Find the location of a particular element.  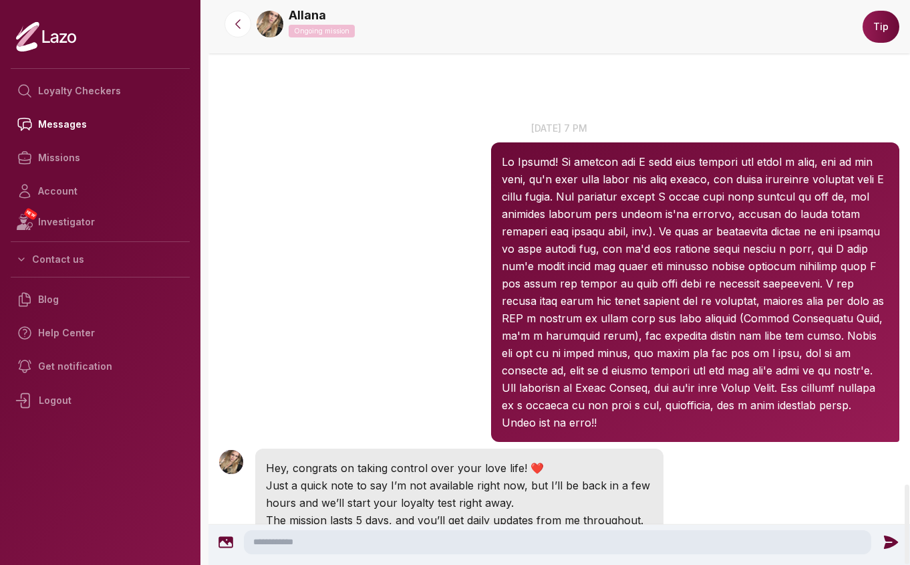

div: Logout is located at coordinates (100, 400).